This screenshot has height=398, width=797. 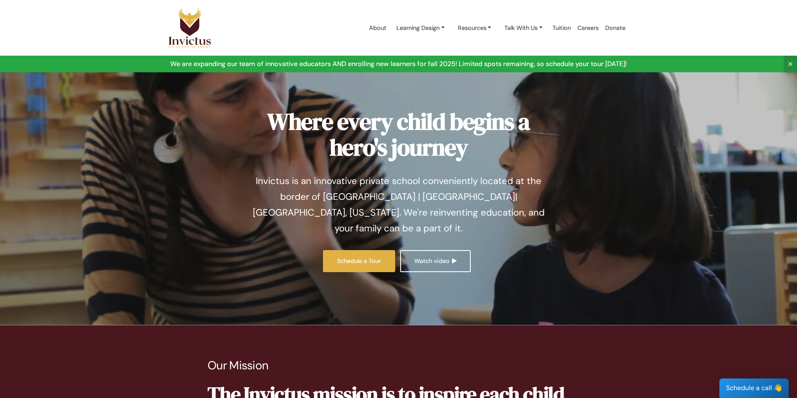 I want to click on a: Resources, so click(x=475, y=28).